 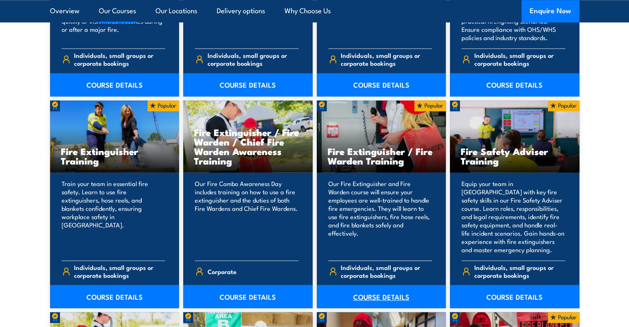 What do you see at coordinates (381, 156) in the screenshot?
I see `h3: Fire Extinguisher / Fire Warden Training` at bounding box center [381, 156].